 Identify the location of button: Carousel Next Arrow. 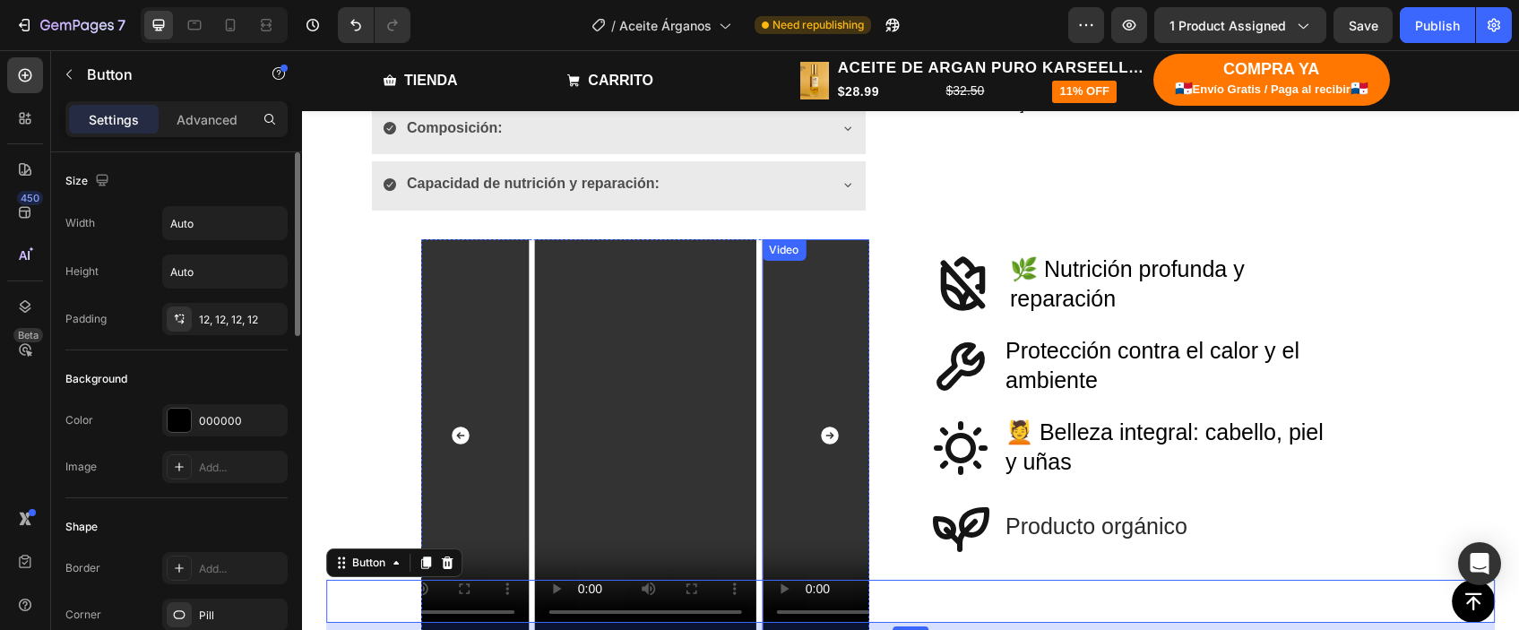
(528, 385).